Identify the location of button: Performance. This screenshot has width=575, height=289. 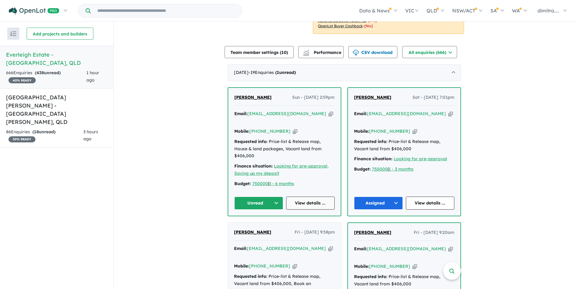
(321, 52).